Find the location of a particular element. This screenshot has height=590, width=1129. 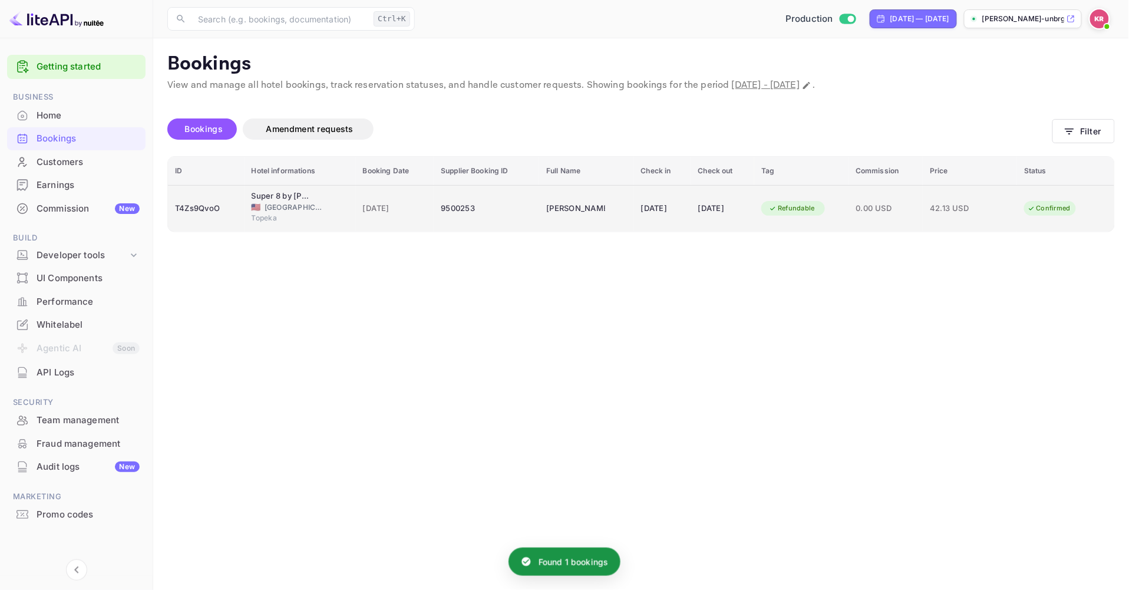

span: Bookings is located at coordinates (204, 128).